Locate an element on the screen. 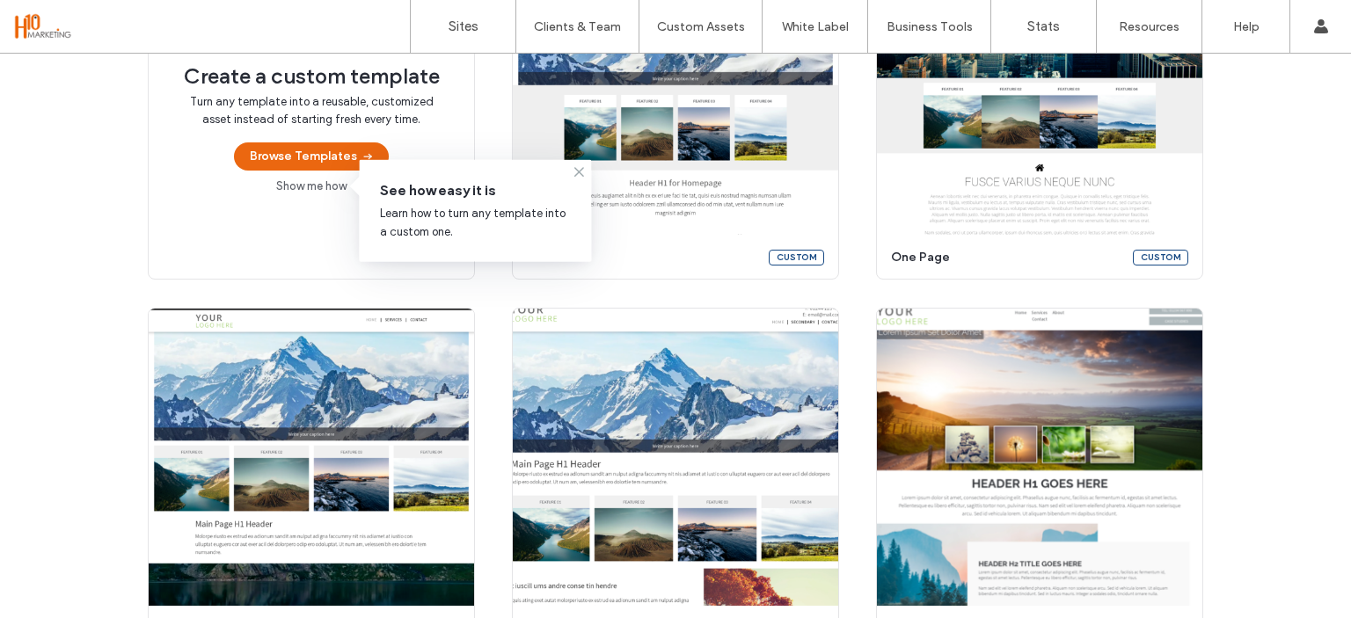 This screenshot has width=1351, height=618. span: Create a custom template is located at coordinates (311, 77).